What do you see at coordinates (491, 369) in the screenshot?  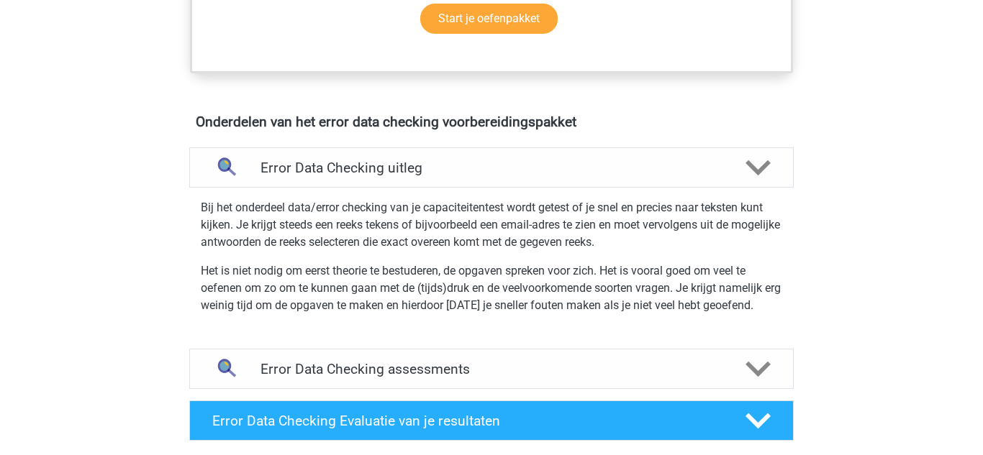 I see `a: assessments Error Data Checking assessments` at bounding box center [491, 369].